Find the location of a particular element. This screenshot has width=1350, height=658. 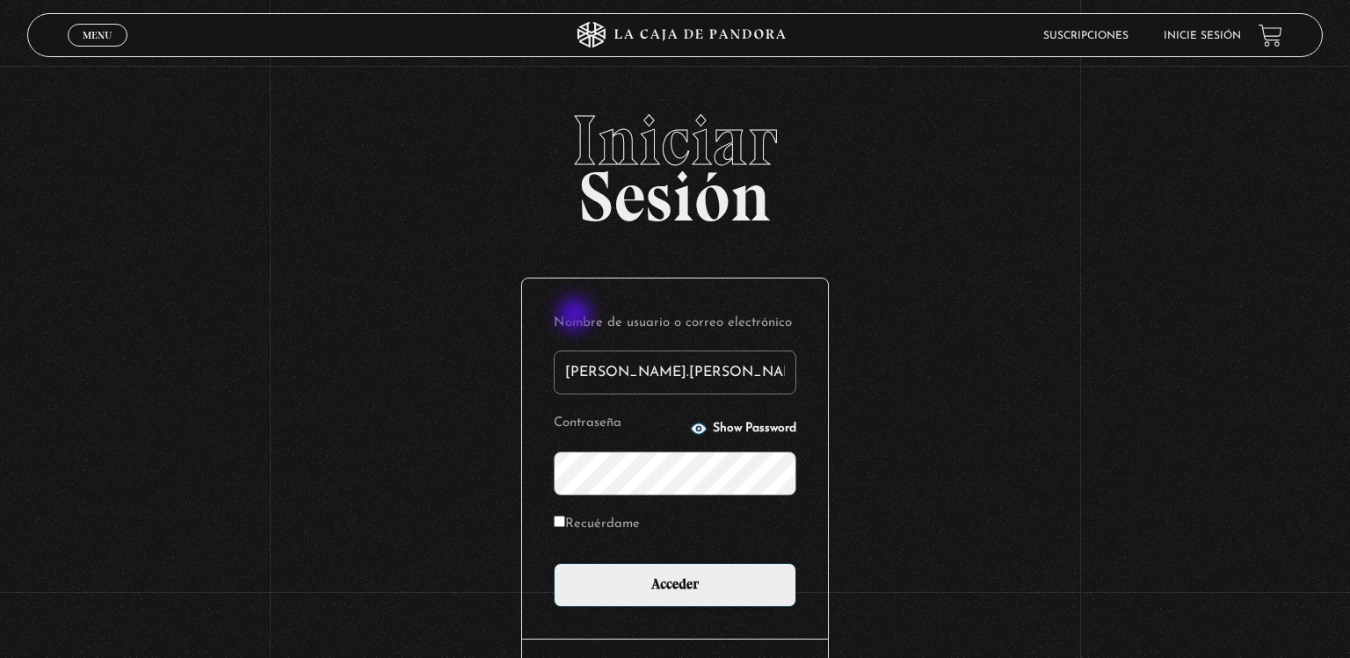

span: Menu is located at coordinates (97, 35).